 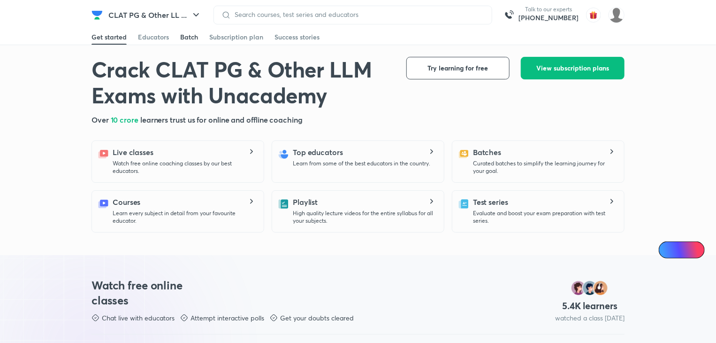 What do you see at coordinates (241, 83) in the screenshot?
I see `h1: Crack CLAT PG & Other LLM Exams with Unacademy` at bounding box center [241, 83].